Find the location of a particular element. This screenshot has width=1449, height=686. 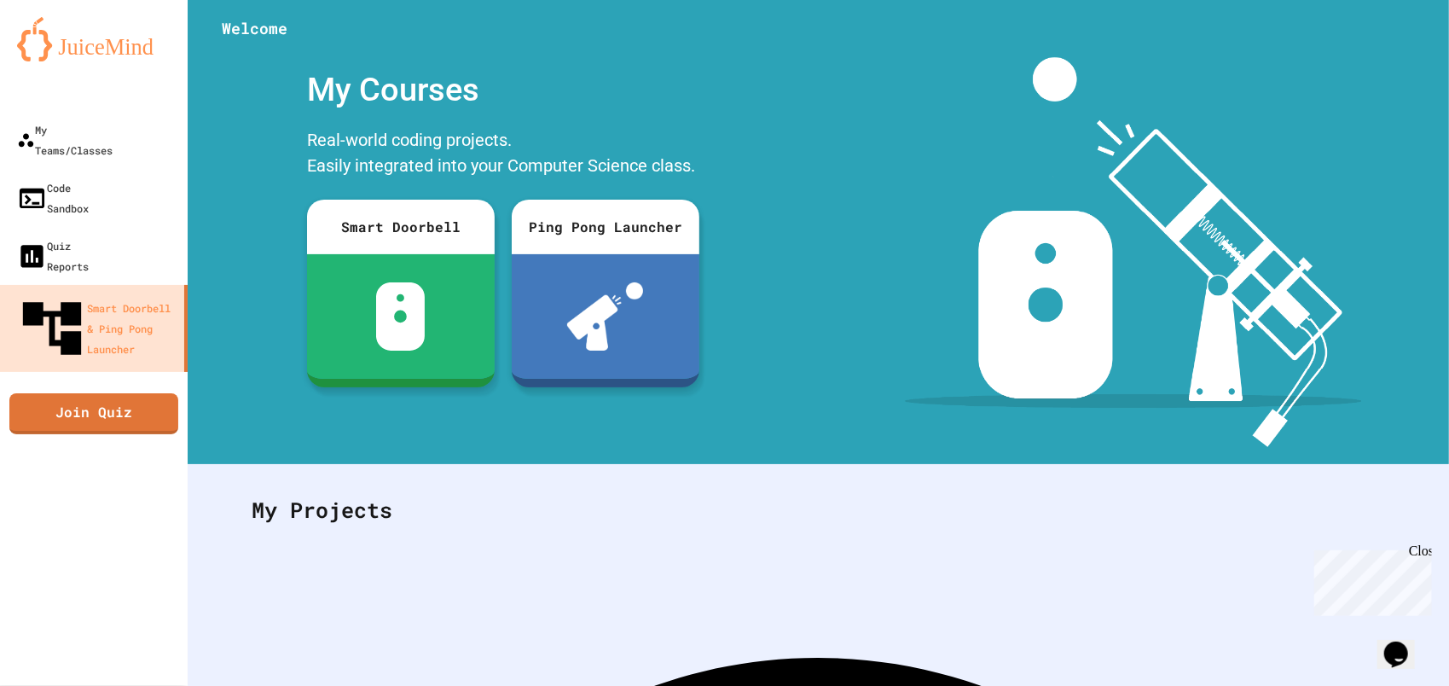

img: banner-image-my-projects.png is located at coordinates (1133, 252).